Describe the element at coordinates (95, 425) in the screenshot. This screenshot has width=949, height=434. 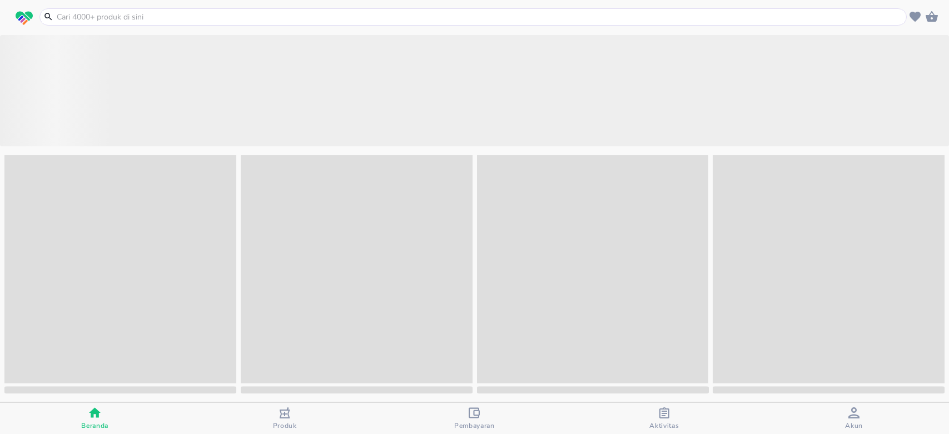
I see `span: Beranda` at that location.